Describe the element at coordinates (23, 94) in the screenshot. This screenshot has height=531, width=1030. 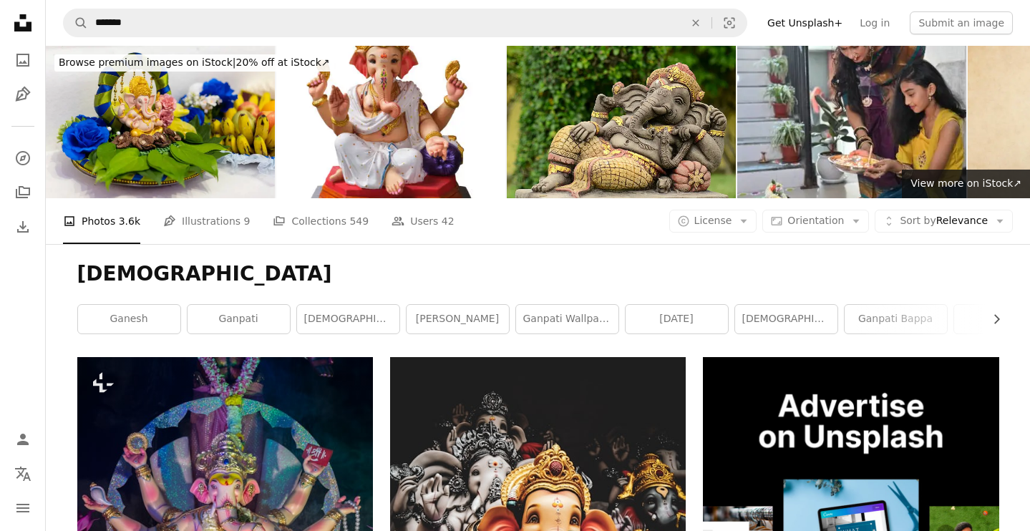
I see `a: Illustrations` at that location.